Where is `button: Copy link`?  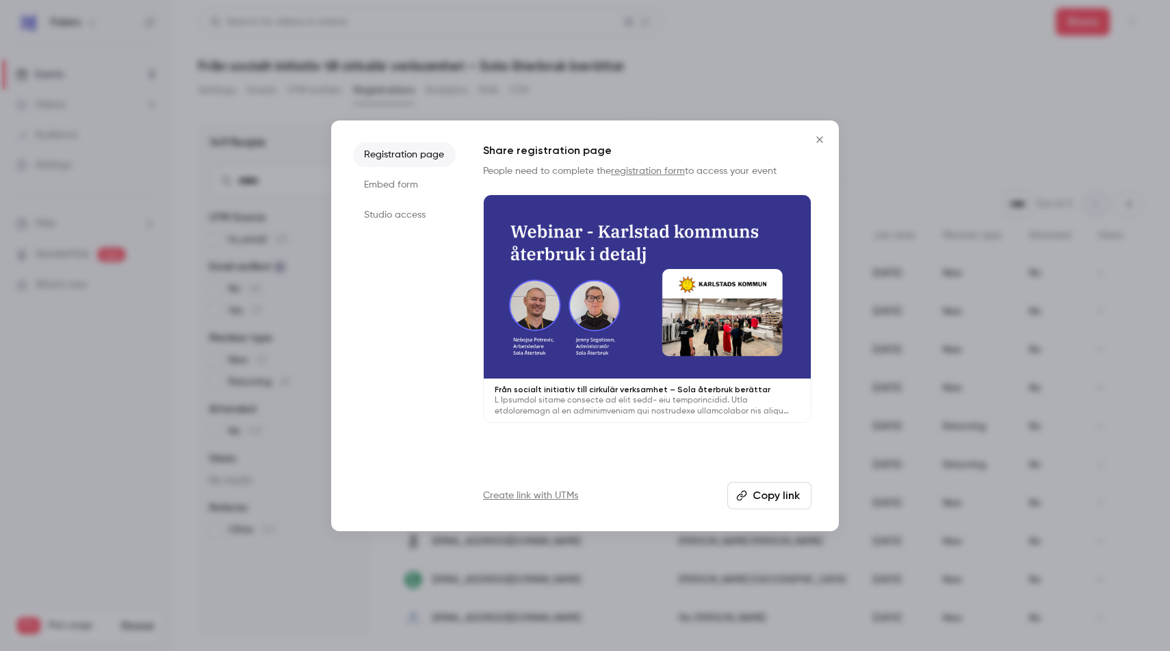 button: Copy link is located at coordinates (769, 496).